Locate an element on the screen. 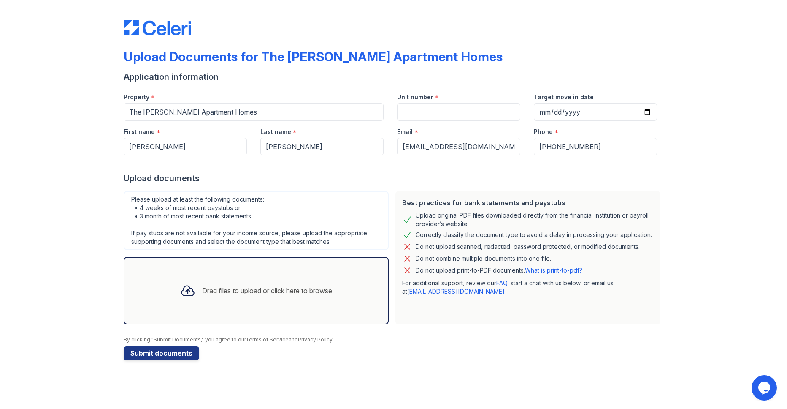  div: Drag files to upload or click here to browse is located at coordinates (267, 290).